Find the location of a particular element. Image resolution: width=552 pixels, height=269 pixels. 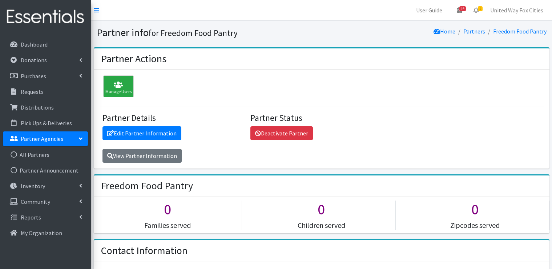

a: Requests is located at coordinates (45, 92).